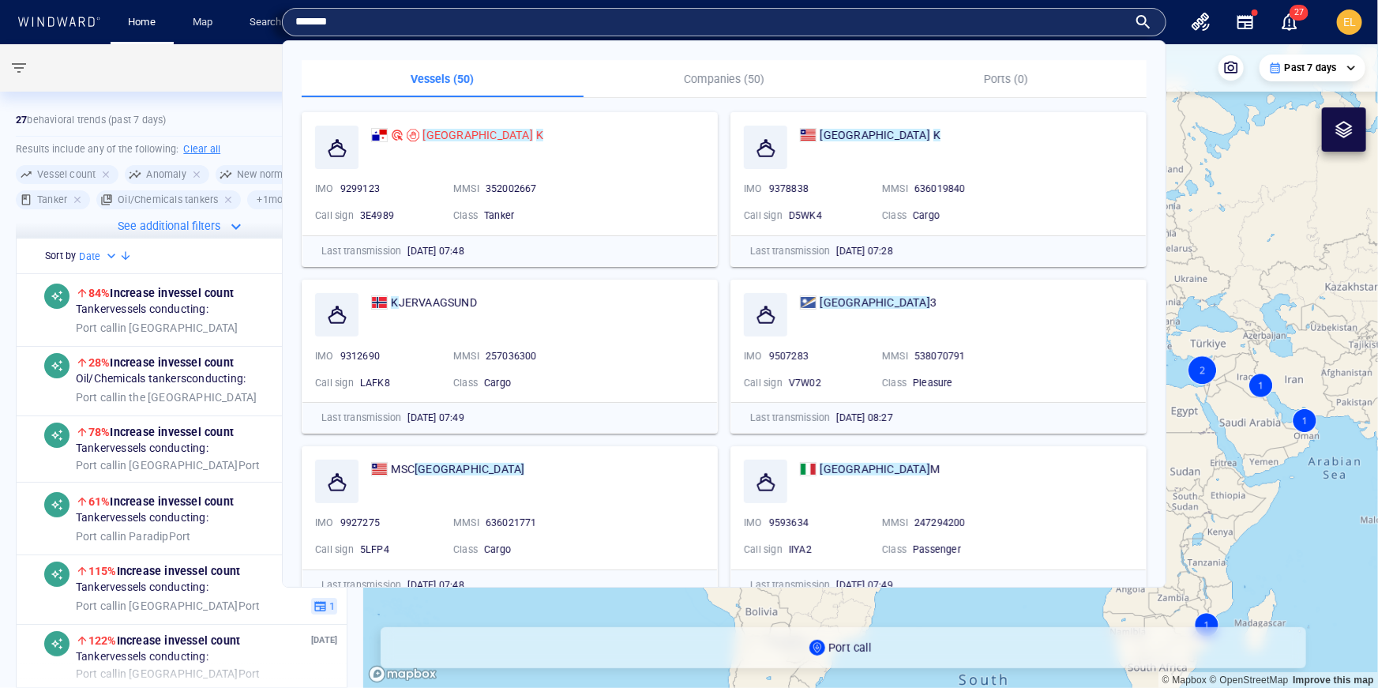  Describe the element at coordinates (438, 303) in the screenshot. I see `span: JERVAAGSUND` at that location.